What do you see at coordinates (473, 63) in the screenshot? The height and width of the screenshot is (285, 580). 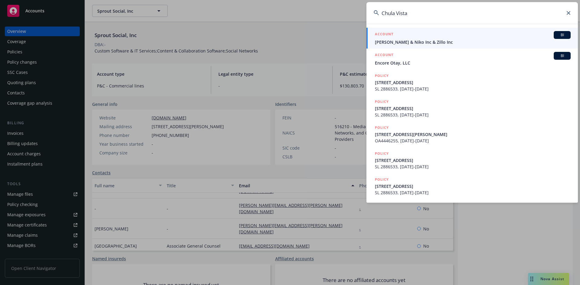 I see `span: Encore Otay, LLC` at bounding box center [473, 63].